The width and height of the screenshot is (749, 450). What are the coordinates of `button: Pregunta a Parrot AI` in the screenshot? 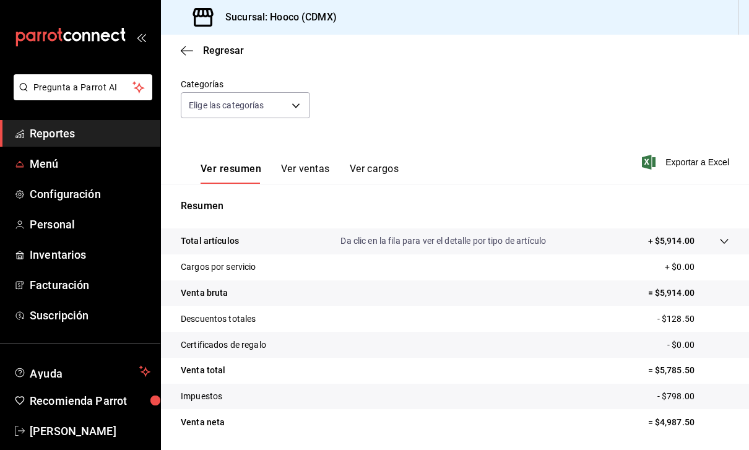 It's located at (83, 87).